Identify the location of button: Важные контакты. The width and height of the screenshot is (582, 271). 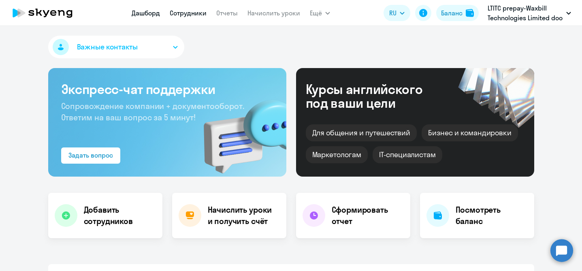
(116, 47).